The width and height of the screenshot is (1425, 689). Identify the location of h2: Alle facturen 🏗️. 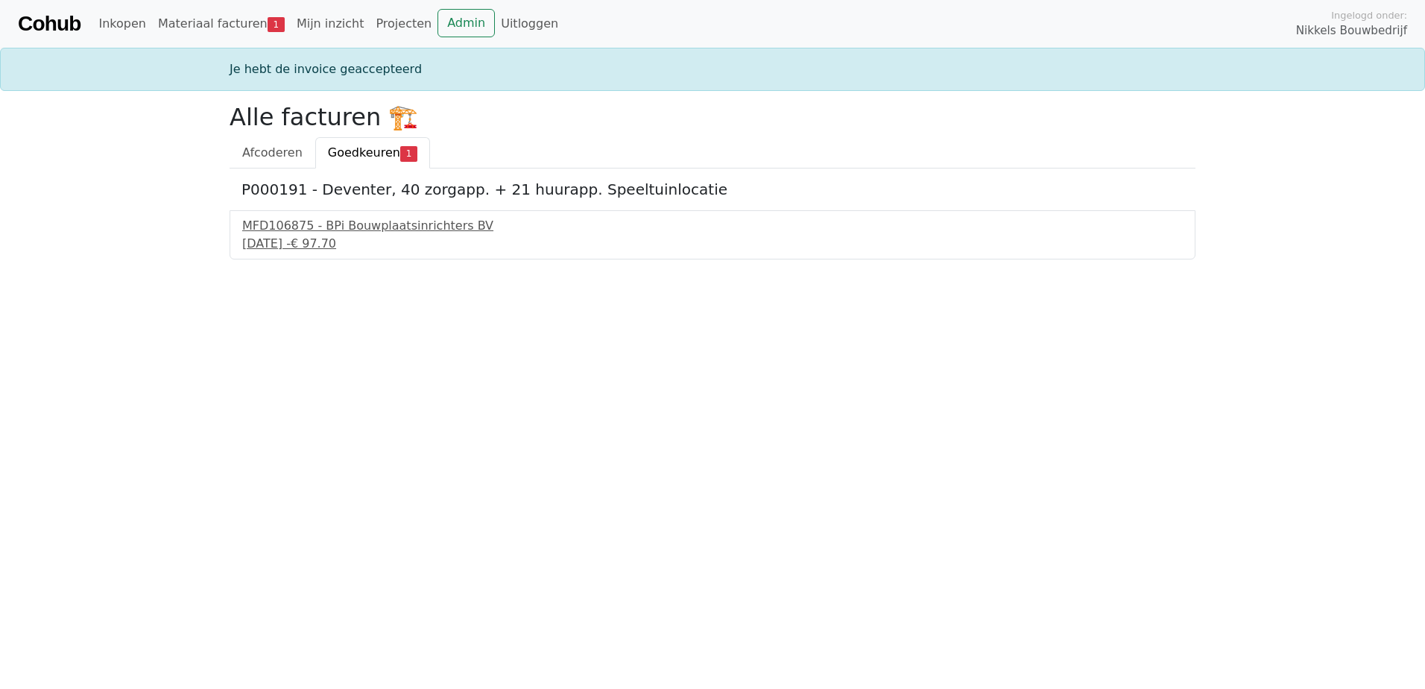
(713, 117).